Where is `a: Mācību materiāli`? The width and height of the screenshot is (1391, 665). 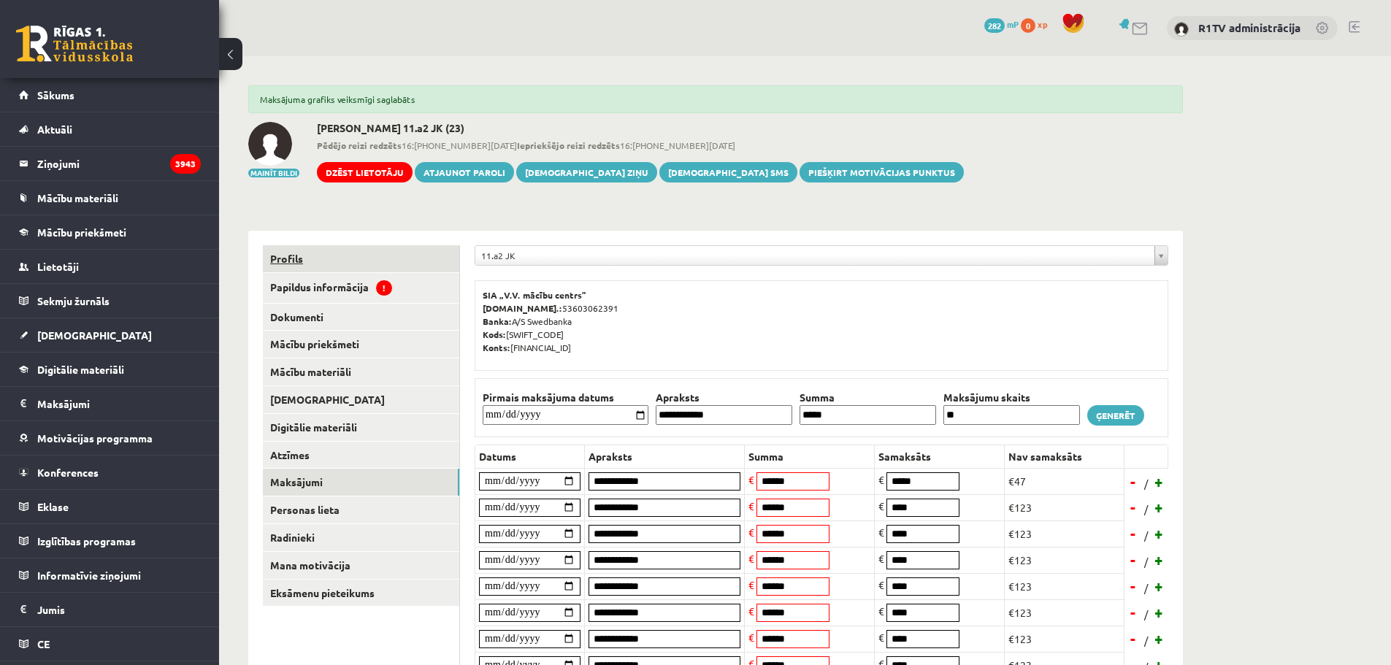
a: Mācību materiāli is located at coordinates (110, 198).